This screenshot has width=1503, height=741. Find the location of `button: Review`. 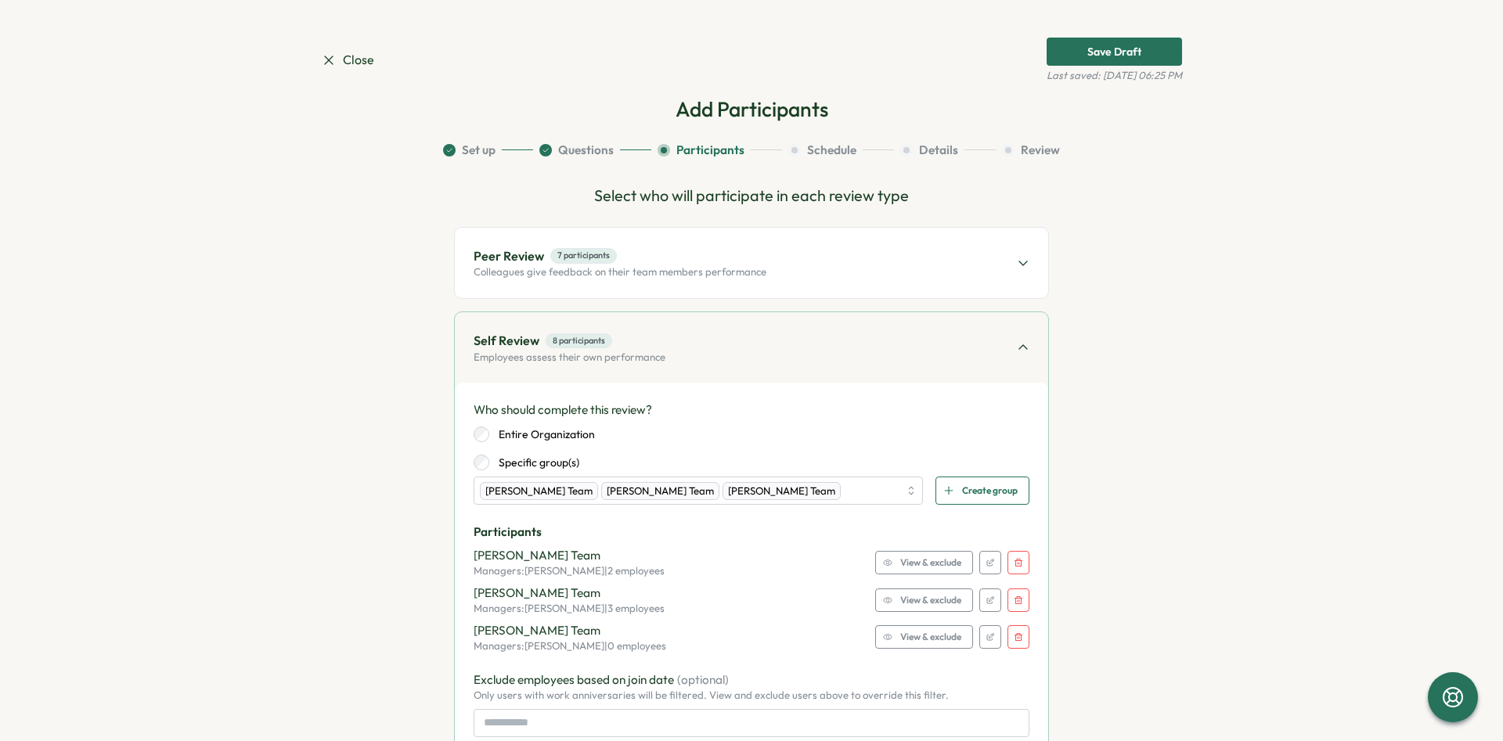

button: Review is located at coordinates (1031, 150).